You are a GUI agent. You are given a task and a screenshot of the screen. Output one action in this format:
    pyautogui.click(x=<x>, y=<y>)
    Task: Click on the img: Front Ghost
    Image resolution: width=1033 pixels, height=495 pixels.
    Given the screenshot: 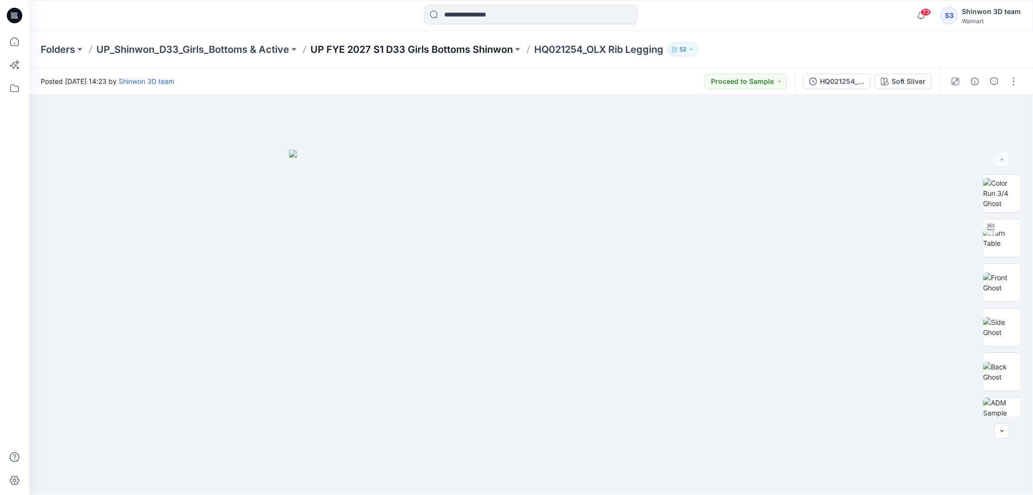 What is the action you would take?
    pyautogui.click(x=1002, y=282)
    